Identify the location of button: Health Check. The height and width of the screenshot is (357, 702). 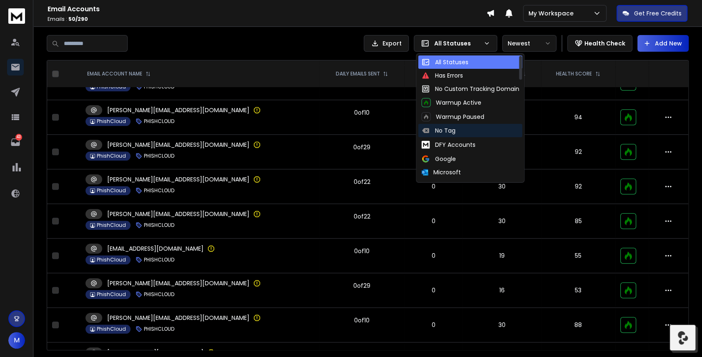
(600, 43).